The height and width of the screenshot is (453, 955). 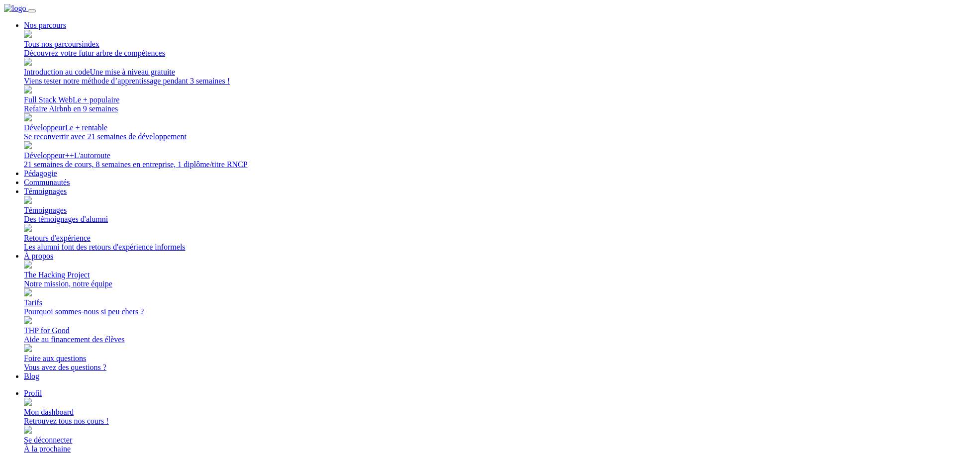 I want to click on div: Aide au financement des élèves, so click(x=487, y=340).